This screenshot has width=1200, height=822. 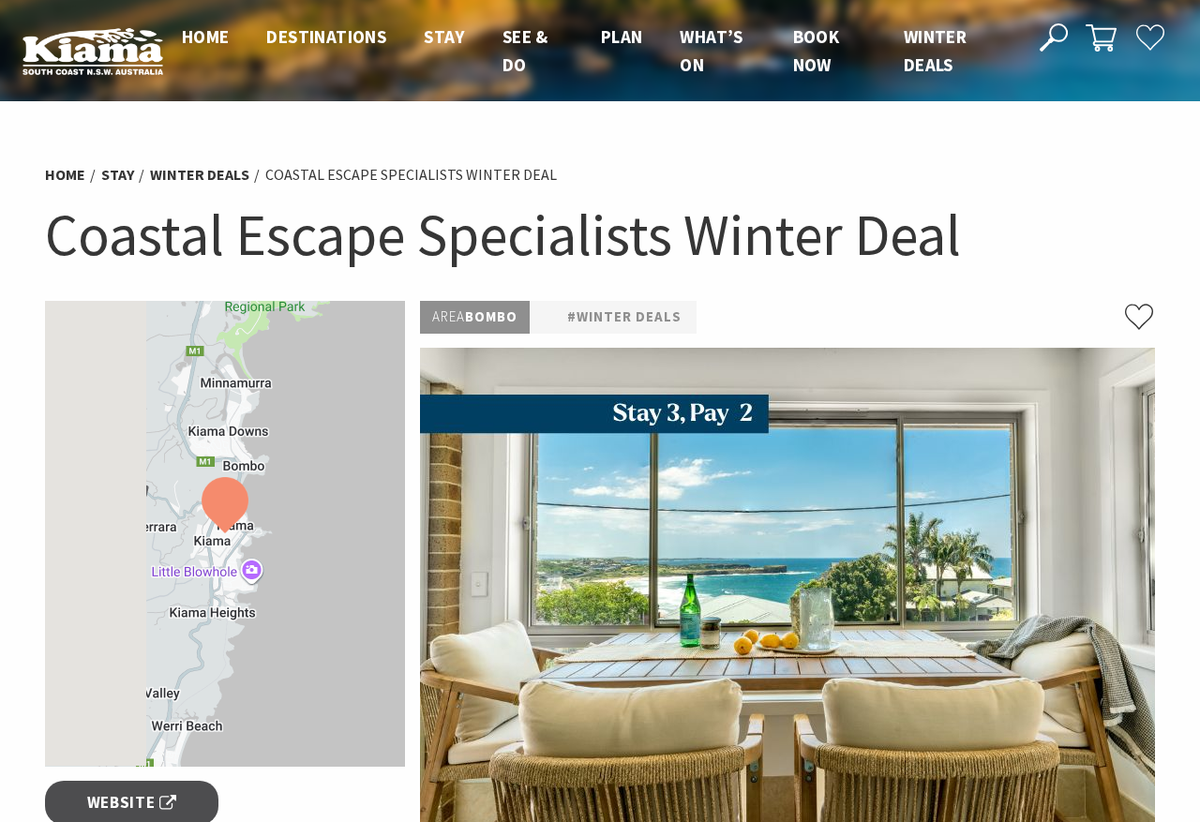 What do you see at coordinates (326, 37) in the screenshot?
I see `span: Destinations` at bounding box center [326, 37].